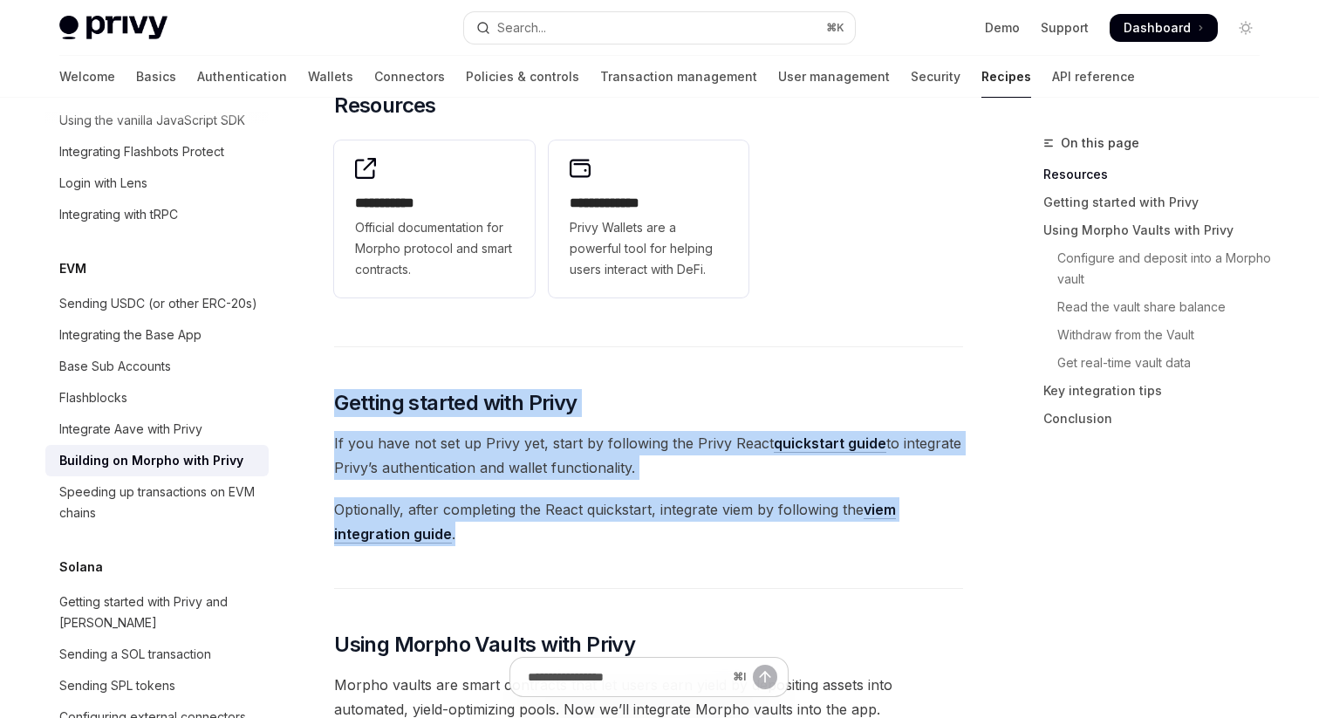 This screenshot has height=718, width=1319. Describe the element at coordinates (157, 502) in the screenshot. I see `a: Speeding up transactions on EVM chains` at that location.